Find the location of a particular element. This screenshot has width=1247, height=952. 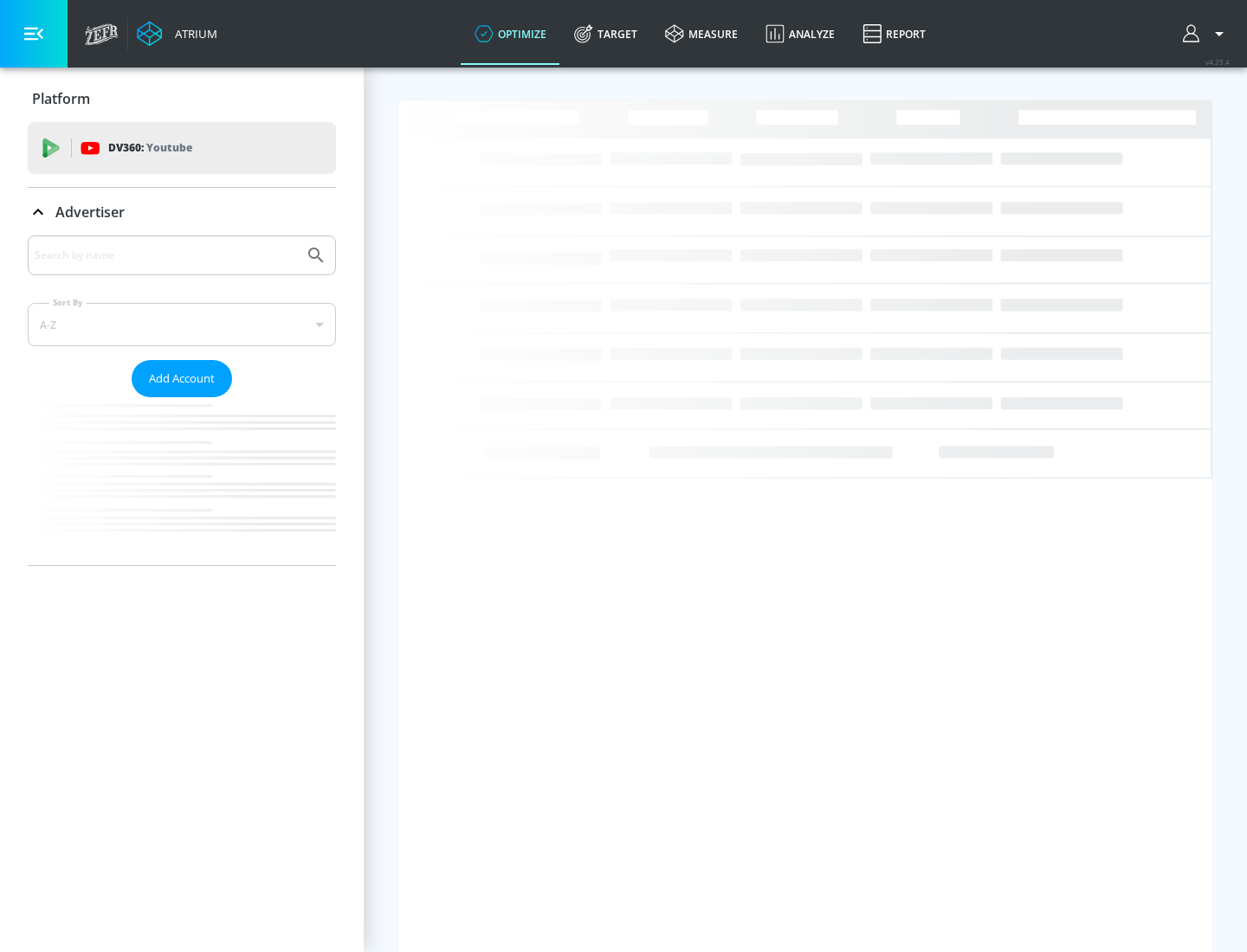

div: DV360: Youtube is located at coordinates (182, 148).